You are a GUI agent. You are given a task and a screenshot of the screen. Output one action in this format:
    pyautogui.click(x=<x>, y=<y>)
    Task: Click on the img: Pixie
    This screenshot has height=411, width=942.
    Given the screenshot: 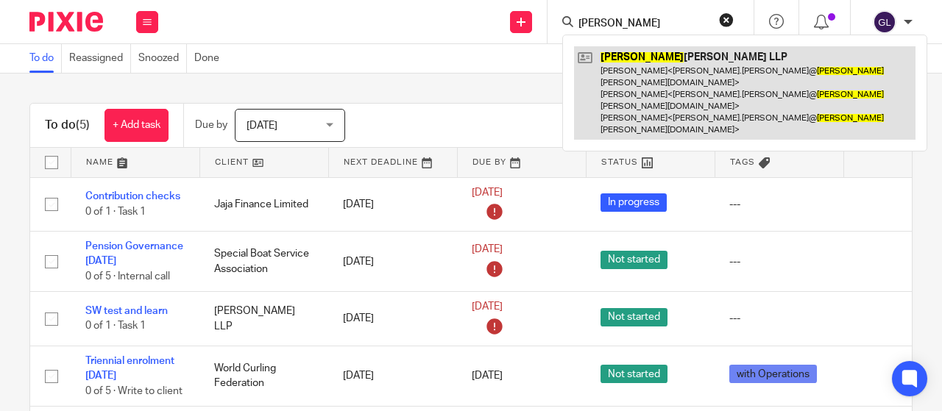 What is the action you would take?
    pyautogui.click(x=66, y=21)
    